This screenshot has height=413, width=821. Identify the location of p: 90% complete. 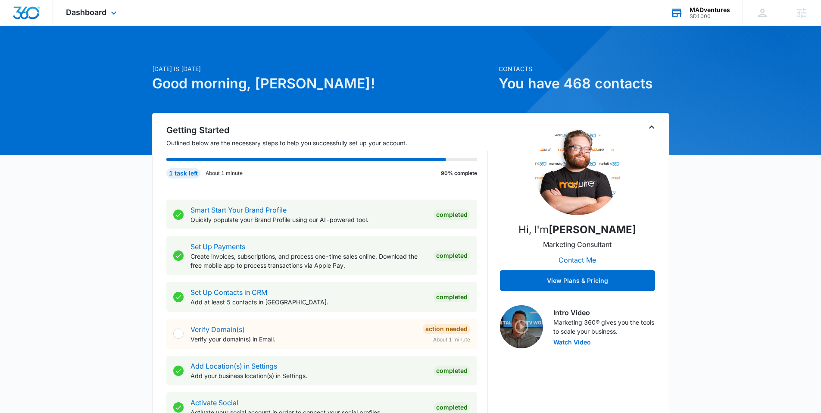
(459, 173).